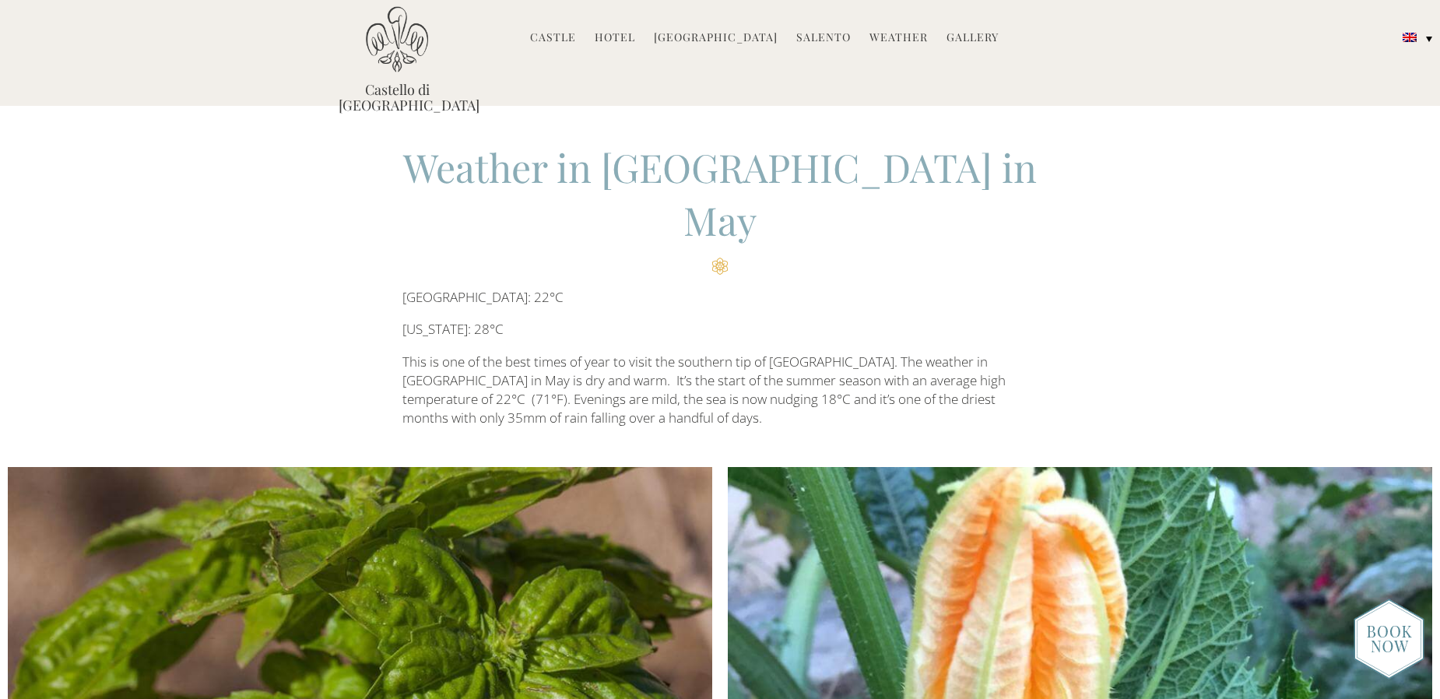 This screenshot has width=1440, height=699. I want to click on img: new-booknow.png, so click(1389, 639).